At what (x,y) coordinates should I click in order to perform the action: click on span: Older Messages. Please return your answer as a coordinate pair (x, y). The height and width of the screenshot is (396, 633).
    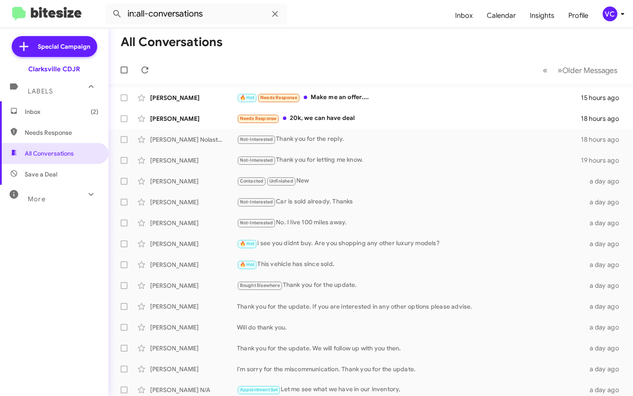
    Looking at the image, I should click on (590, 70).